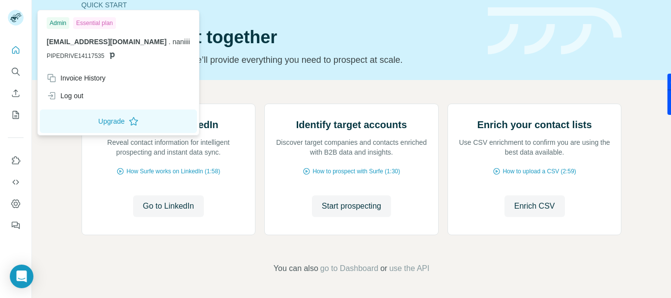 Image resolution: width=671 pixels, height=298 pixels. I want to click on p: Use CSV enrichment to confirm you are using the best data available., so click(534, 147).